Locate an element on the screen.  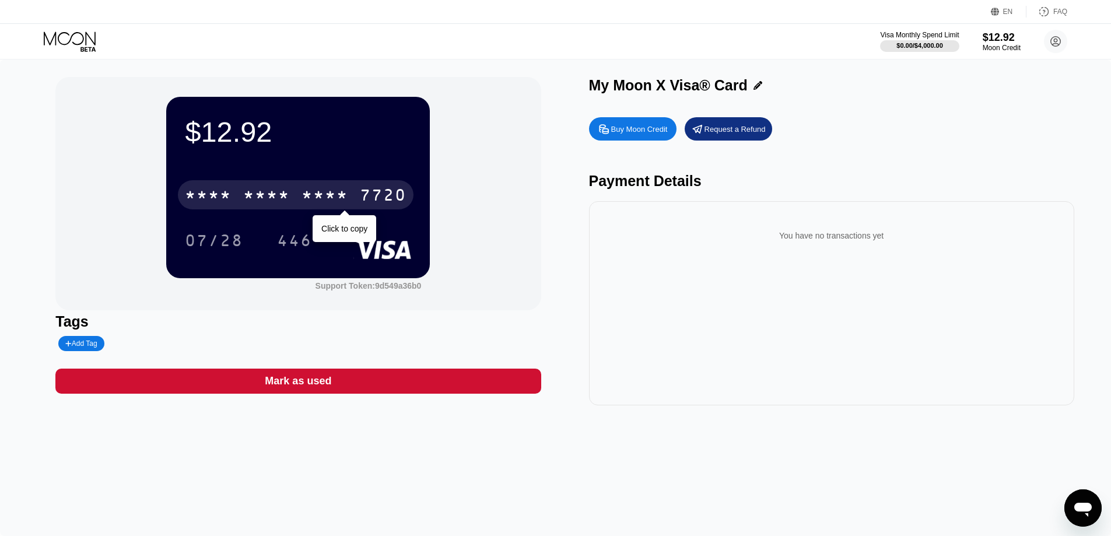
div: Support Token:9d549a36b0 is located at coordinates (369, 286).